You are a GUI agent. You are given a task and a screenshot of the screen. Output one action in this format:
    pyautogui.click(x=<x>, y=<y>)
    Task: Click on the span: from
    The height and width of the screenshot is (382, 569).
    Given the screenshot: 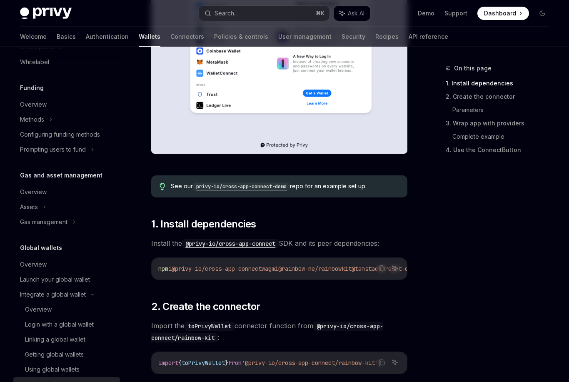 What is the action you would take?
    pyautogui.click(x=235, y=363)
    